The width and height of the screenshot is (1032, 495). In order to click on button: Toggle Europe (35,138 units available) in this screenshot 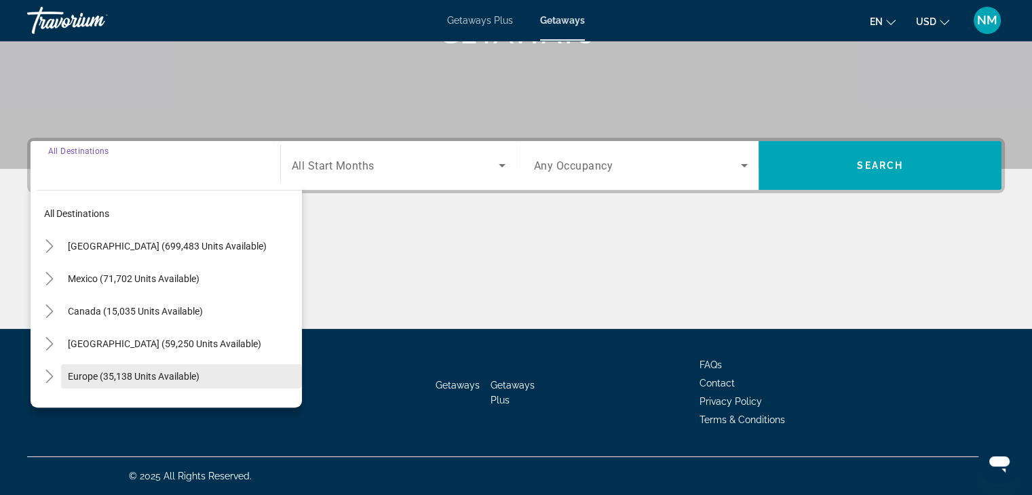, I will do `click(49, 376)`.